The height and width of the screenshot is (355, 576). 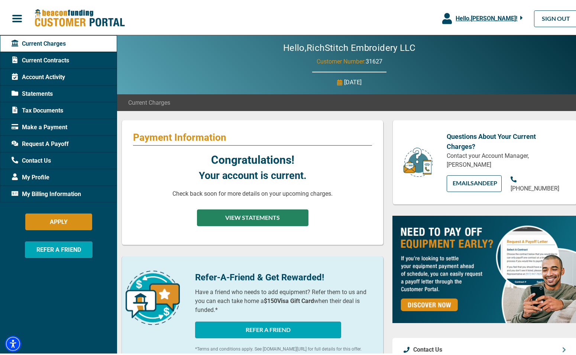 What do you see at coordinates (289, 299) in the screenshot?
I see `b: $150 Visa Gift Card` at bounding box center [289, 299].